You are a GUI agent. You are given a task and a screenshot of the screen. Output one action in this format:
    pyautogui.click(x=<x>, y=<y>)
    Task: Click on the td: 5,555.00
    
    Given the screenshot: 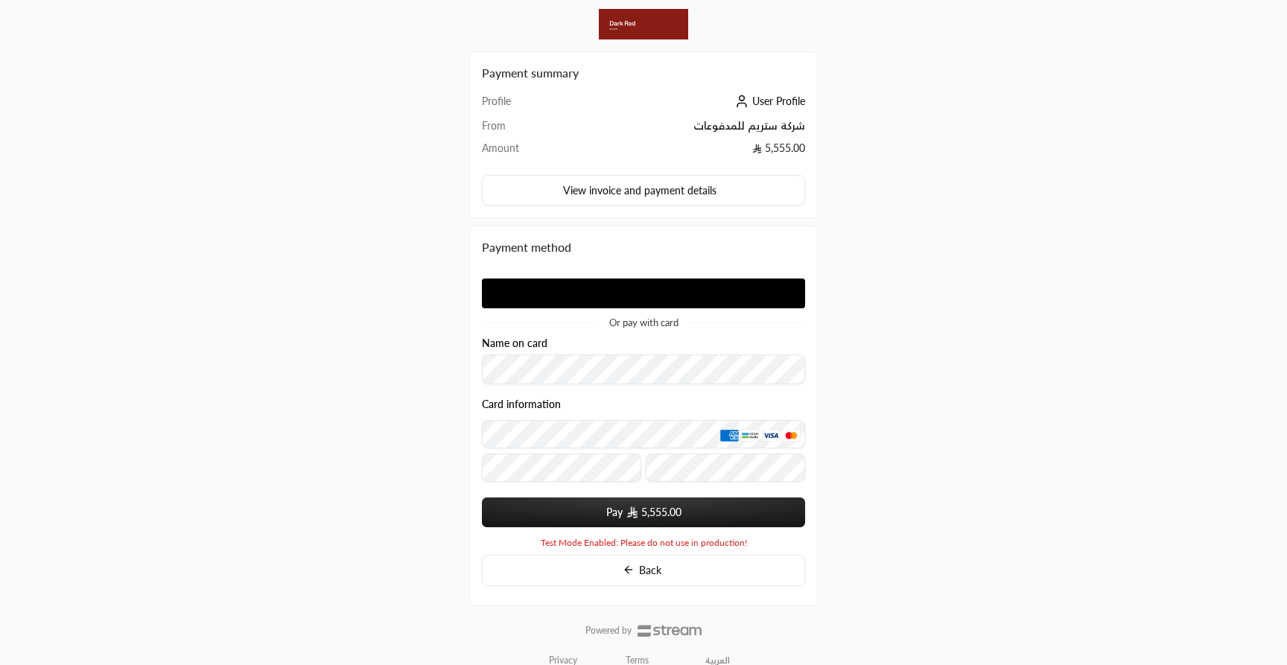 What is the action you would take?
    pyautogui.click(x=685, y=152)
    